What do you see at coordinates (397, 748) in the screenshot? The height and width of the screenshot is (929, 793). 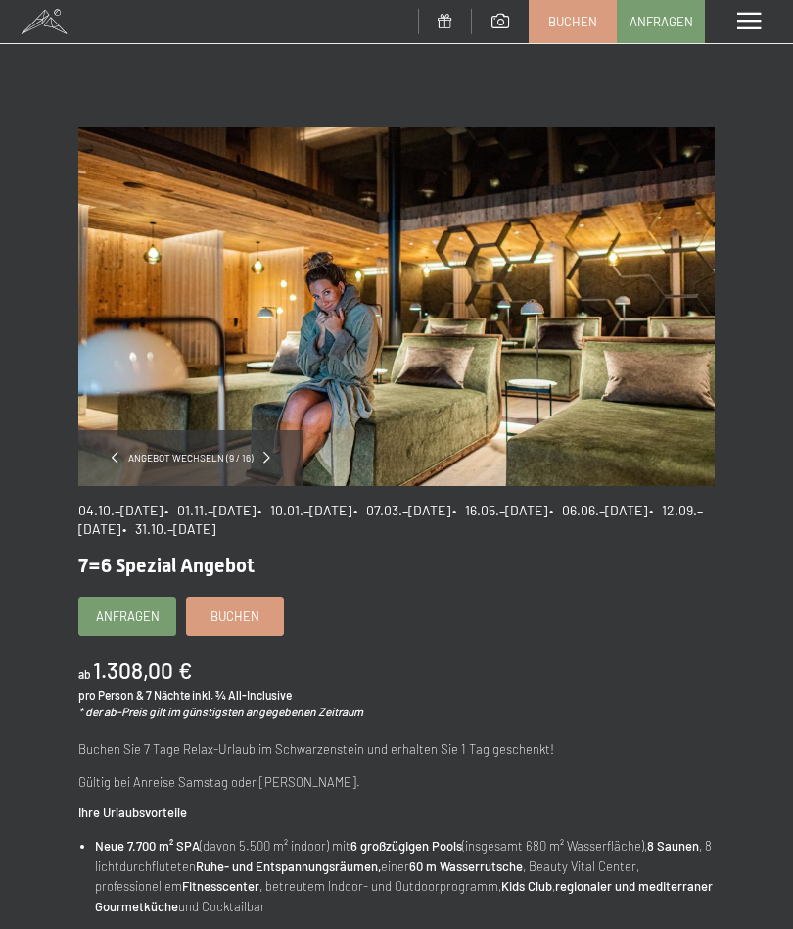 I see `p: Buchen Sie 7 Tage Relax-Urlaub im Schwarzenstein und erhalten Sie 1 Tag geschenkt!` at bounding box center [397, 748].